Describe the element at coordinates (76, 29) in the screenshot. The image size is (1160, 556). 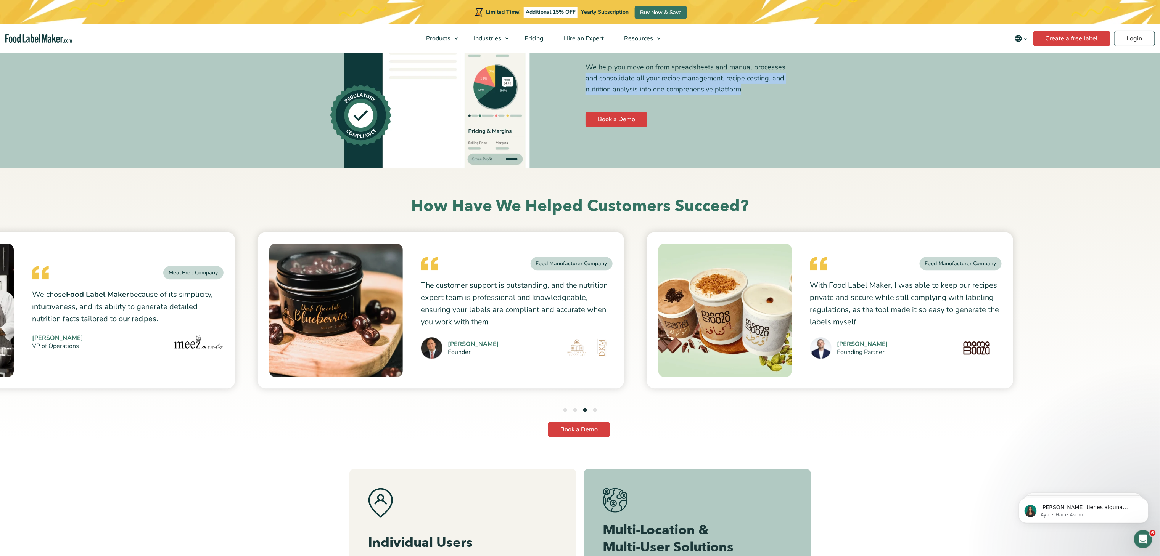
I see `div: message notification from Aya, Hace 4sem. Si tienes alguna pregunta no dudes en consultarnos. ¡Es...` at that location.